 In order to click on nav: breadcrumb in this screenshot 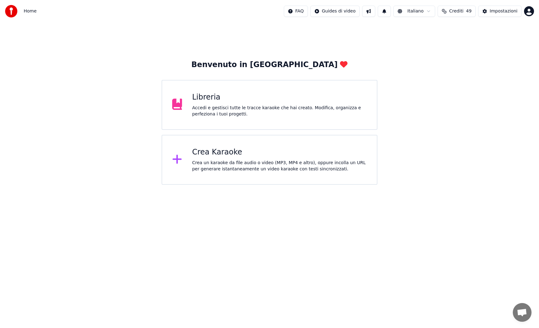, I will do `click(30, 11)`.